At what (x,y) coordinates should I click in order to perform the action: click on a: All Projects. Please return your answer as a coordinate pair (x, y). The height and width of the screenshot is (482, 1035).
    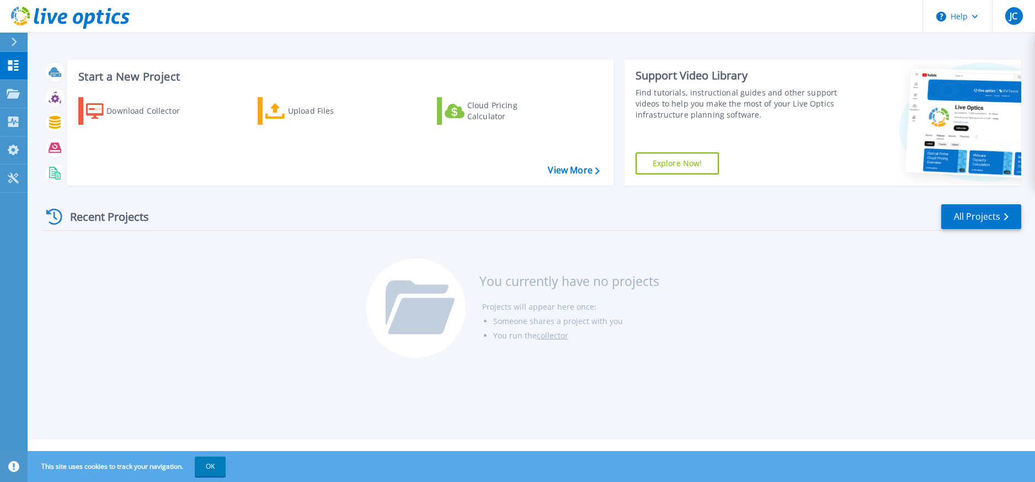
    Looking at the image, I should click on (981, 216).